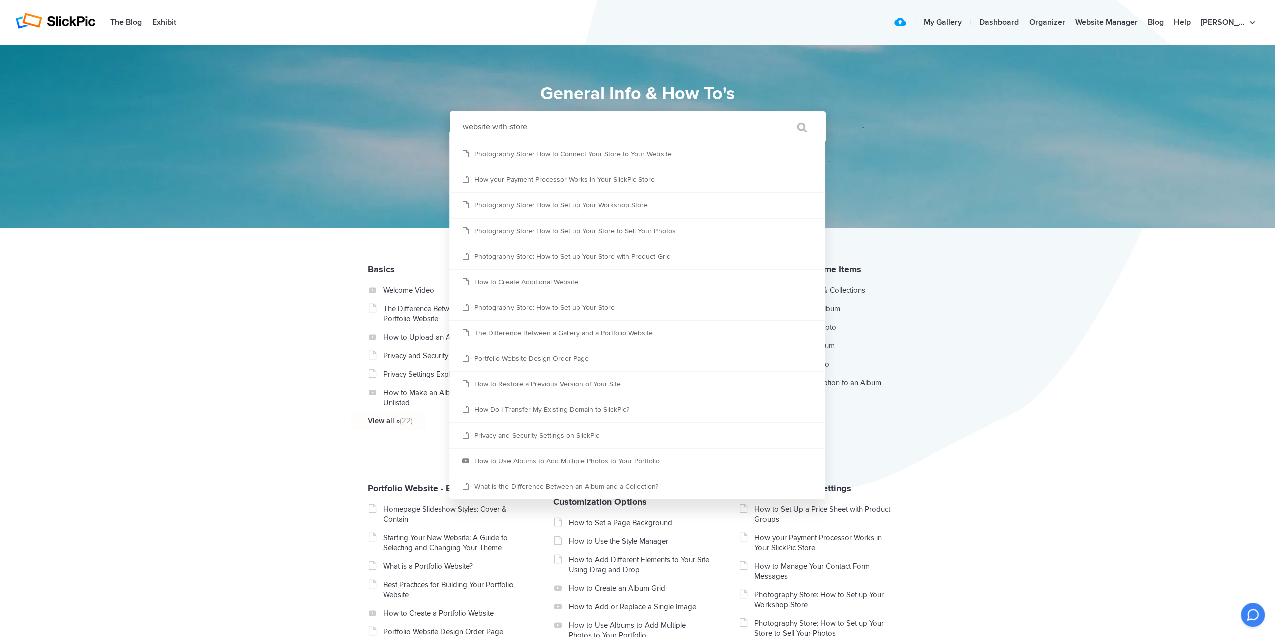 This screenshot has height=637, width=1275. Describe the element at coordinates (438, 421) in the screenshot. I see `a: View all »(22)` at that location.